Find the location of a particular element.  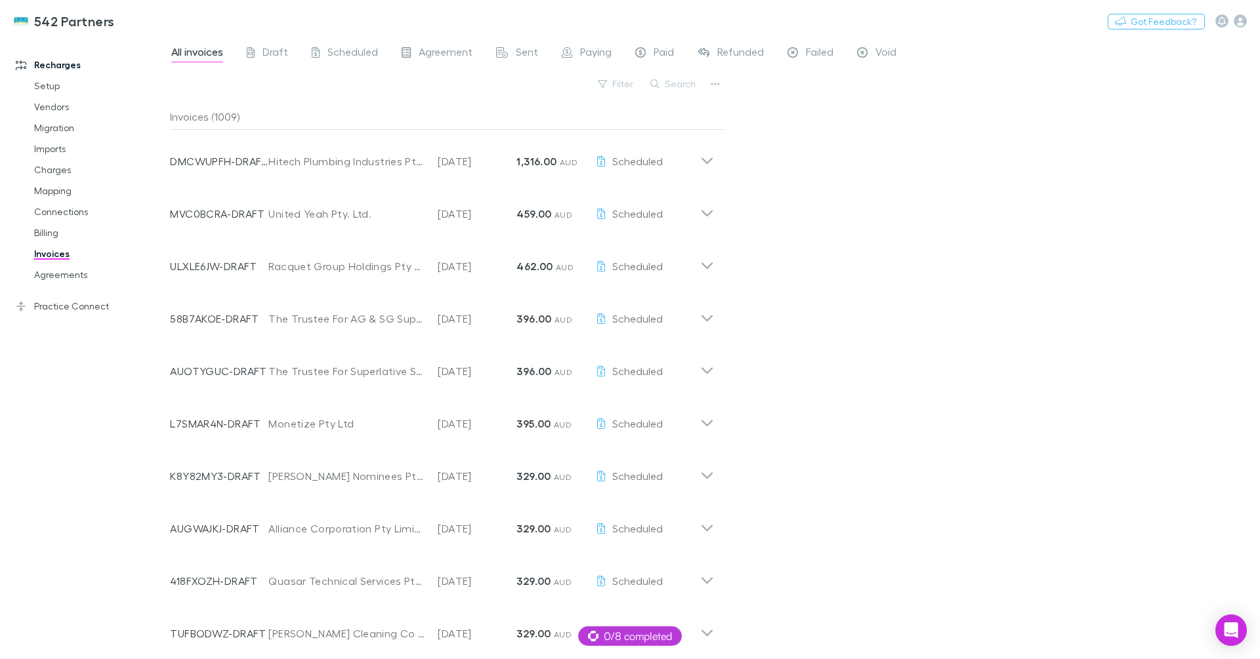

div: Racquet Group Holdings Pty Ltd is located at coordinates (346, 266).